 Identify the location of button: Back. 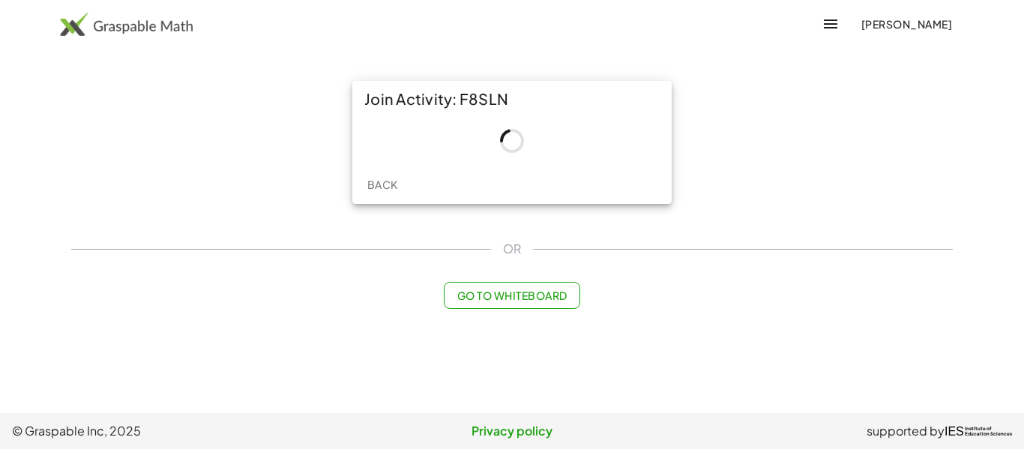
(382, 184).